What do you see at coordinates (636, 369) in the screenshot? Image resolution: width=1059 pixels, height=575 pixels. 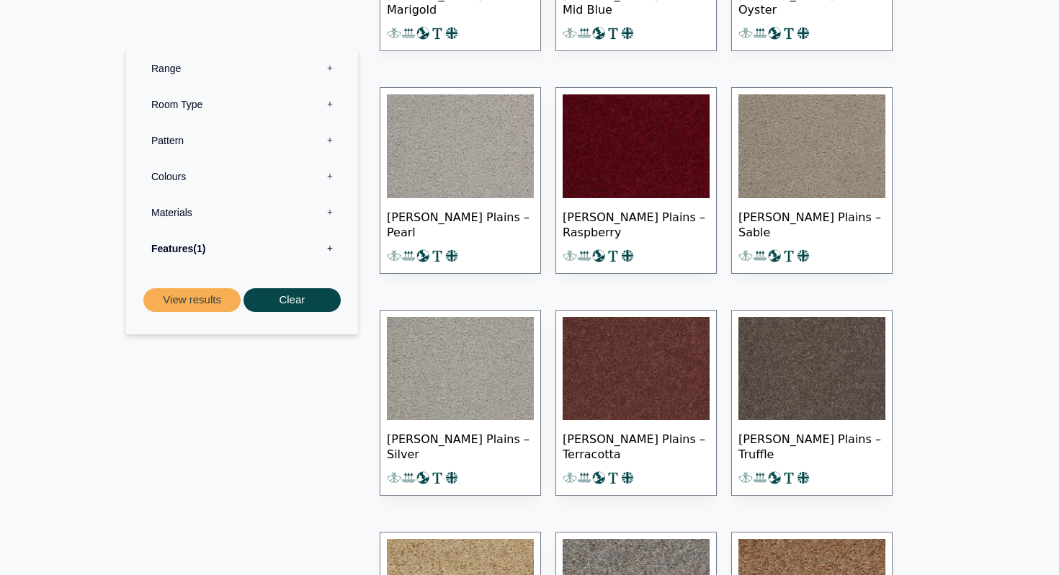 I see `img: Tomkinson Plains - Terracotta` at bounding box center [636, 369].